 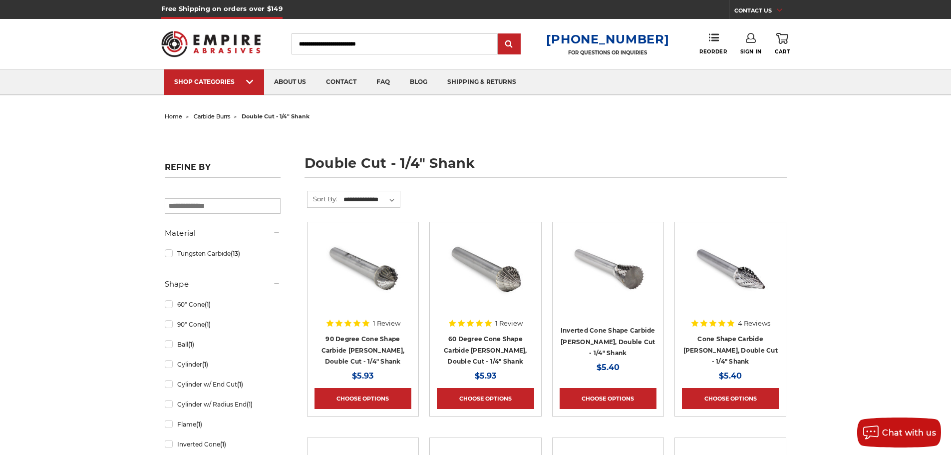 I want to click on span: 4 Reviews, so click(x=754, y=323).